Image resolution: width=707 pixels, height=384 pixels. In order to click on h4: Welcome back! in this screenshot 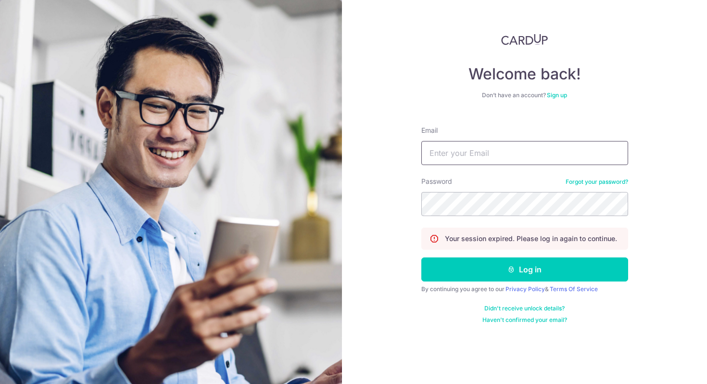, I will do `click(525, 74)`.